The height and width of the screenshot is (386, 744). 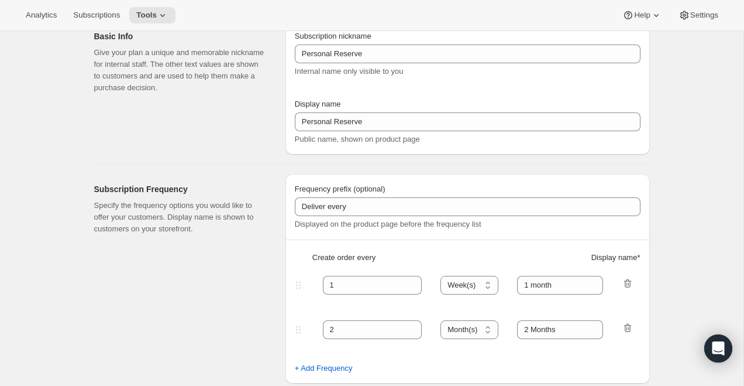 I want to click on span: Subscription nickname, so click(x=333, y=36).